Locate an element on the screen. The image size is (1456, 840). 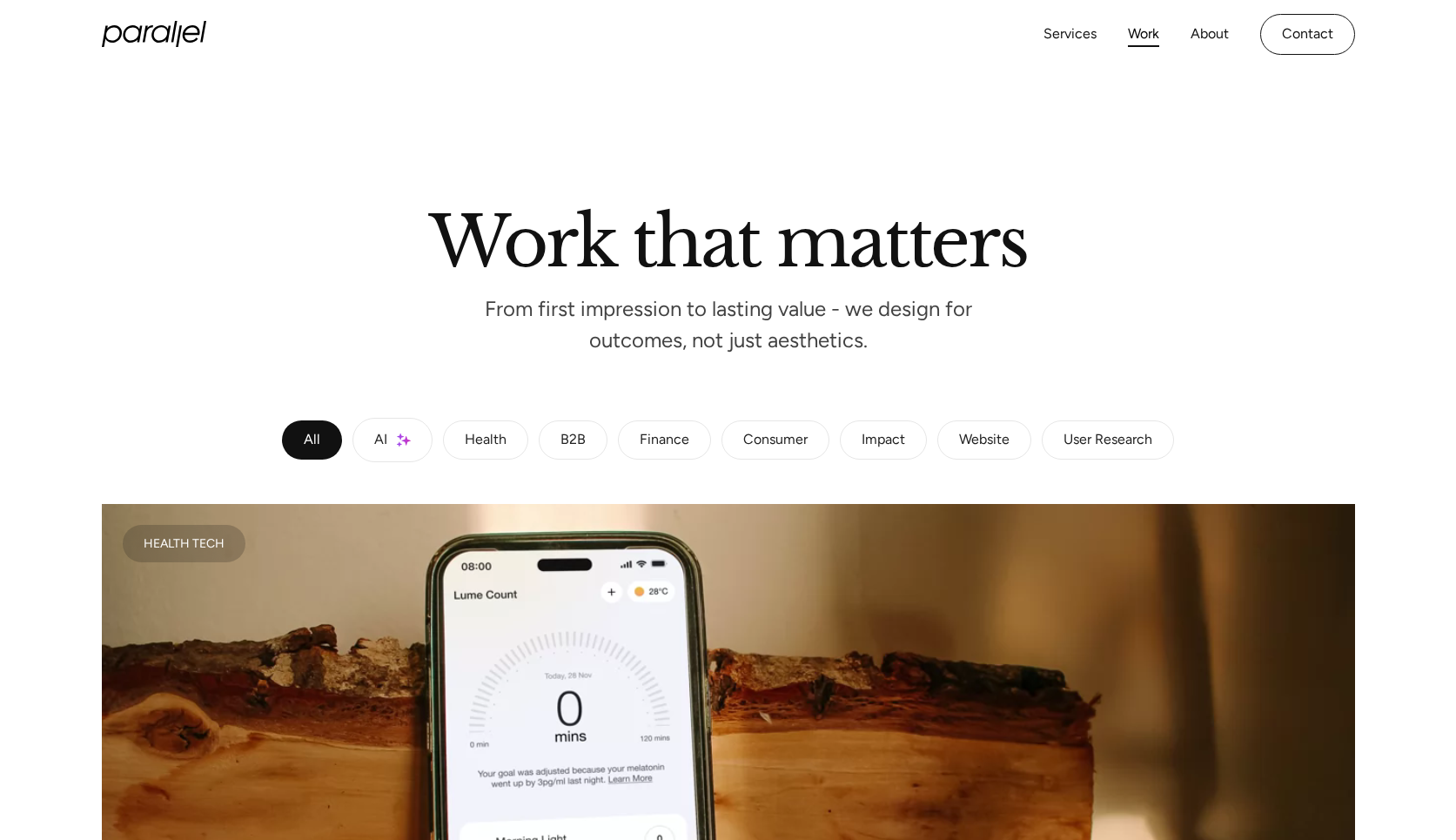
div: All is located at coordinates (312, 440).